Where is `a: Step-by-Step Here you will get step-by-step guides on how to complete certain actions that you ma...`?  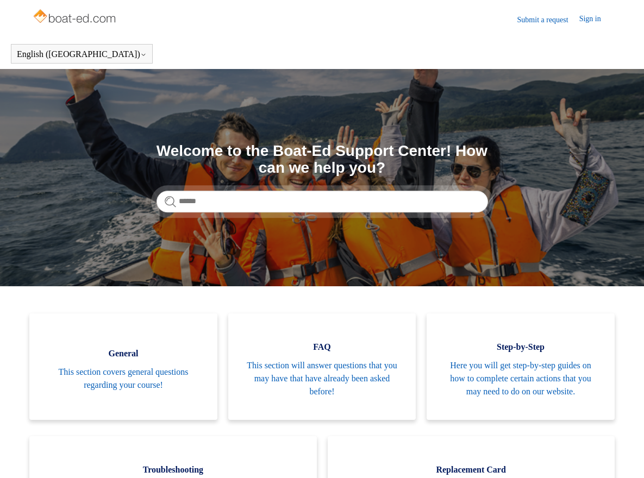 a: Step-by-Step Here you will get step-by-step guides on how to complete certain actions that you ma... is located at coordinates (521, 367).